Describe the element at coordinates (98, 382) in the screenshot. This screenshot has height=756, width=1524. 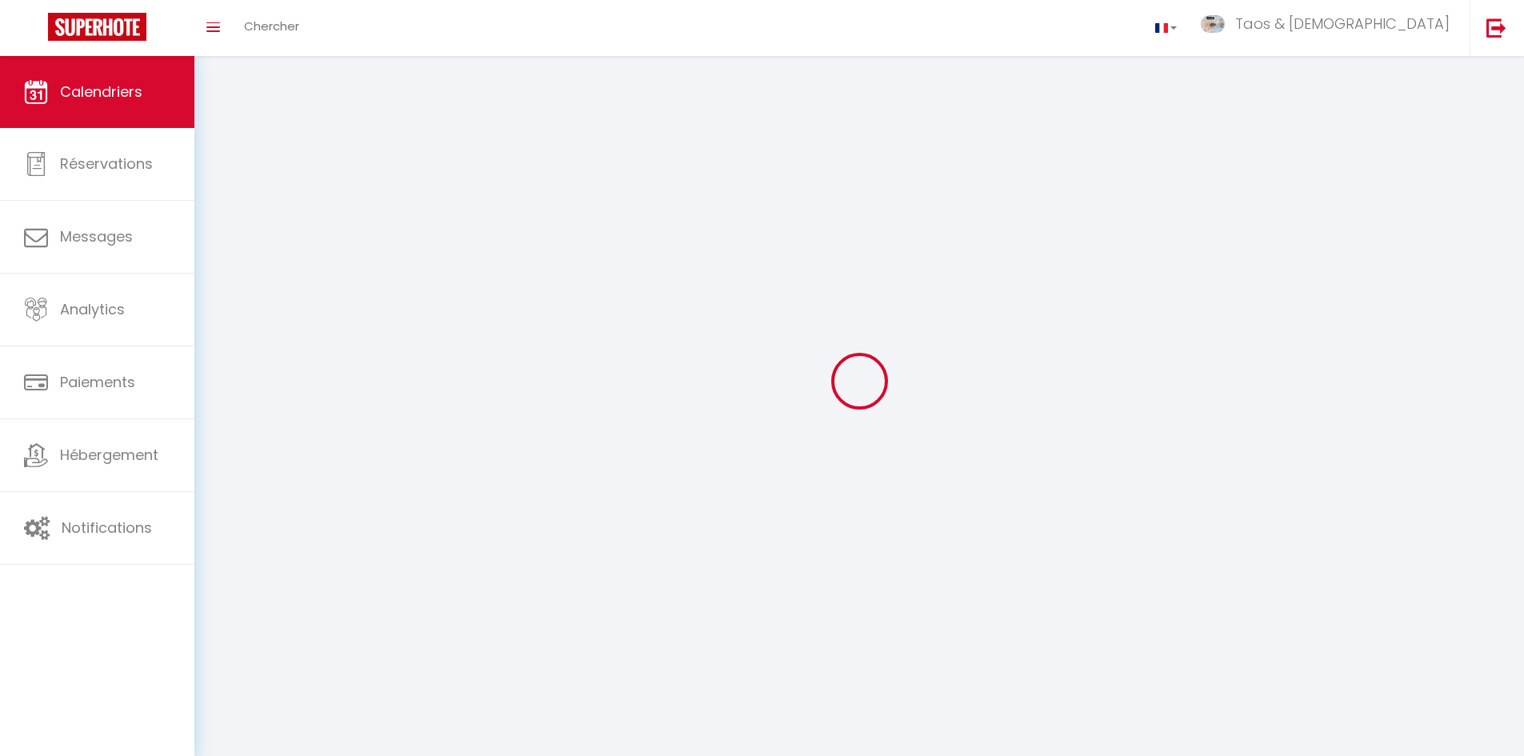
I see `span: Paiements` at that location.